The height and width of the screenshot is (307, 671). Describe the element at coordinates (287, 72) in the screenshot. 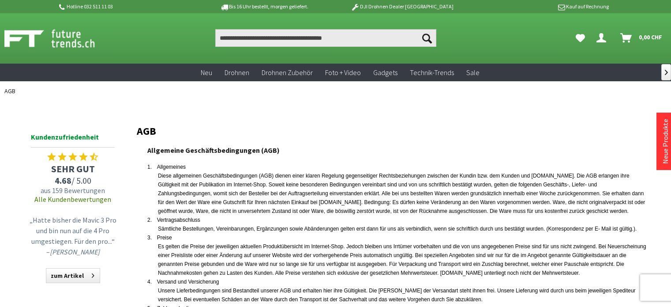

I see `span: Drohnen Zubehör` at that location.